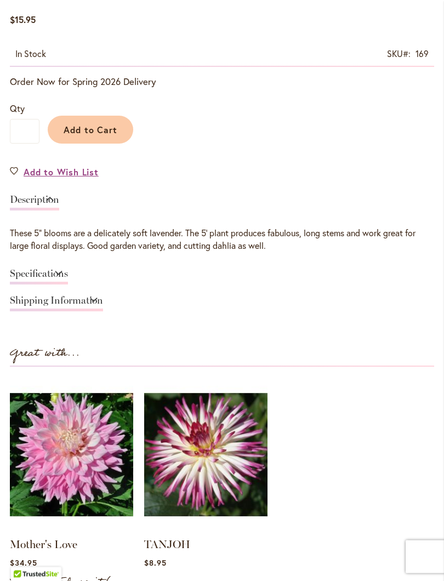 This screenshot has width=444, height=581. I want to click on span: $15.95, so click(22, 20).